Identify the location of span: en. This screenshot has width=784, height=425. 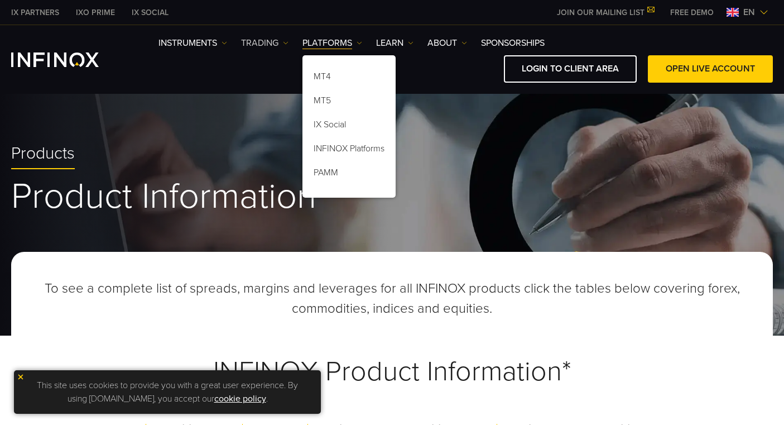
(749, 12).